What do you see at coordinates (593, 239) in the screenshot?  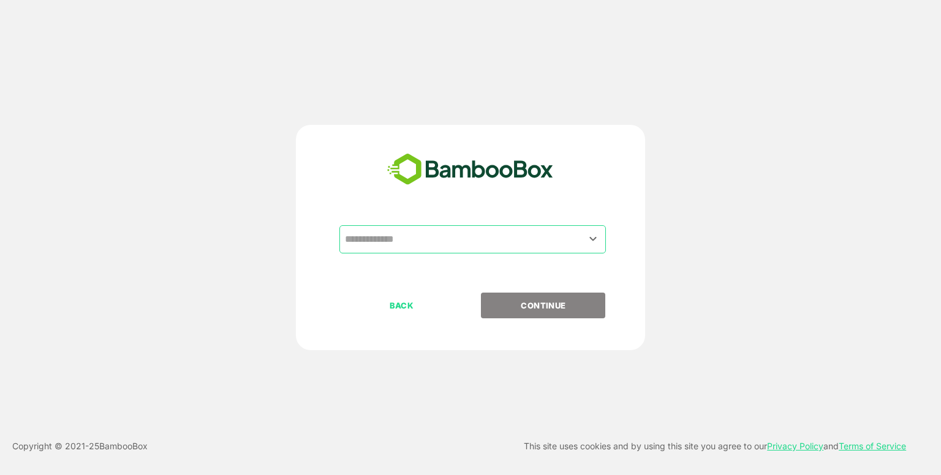 I see `button: Open` at bounding box center [593, 239].